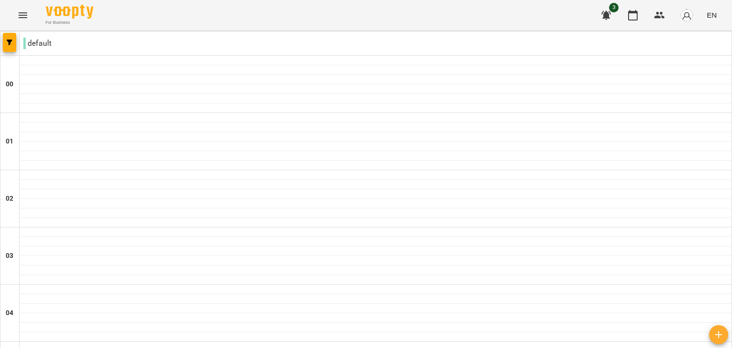  I want to click on button: Add lesson, so click(719, 335).